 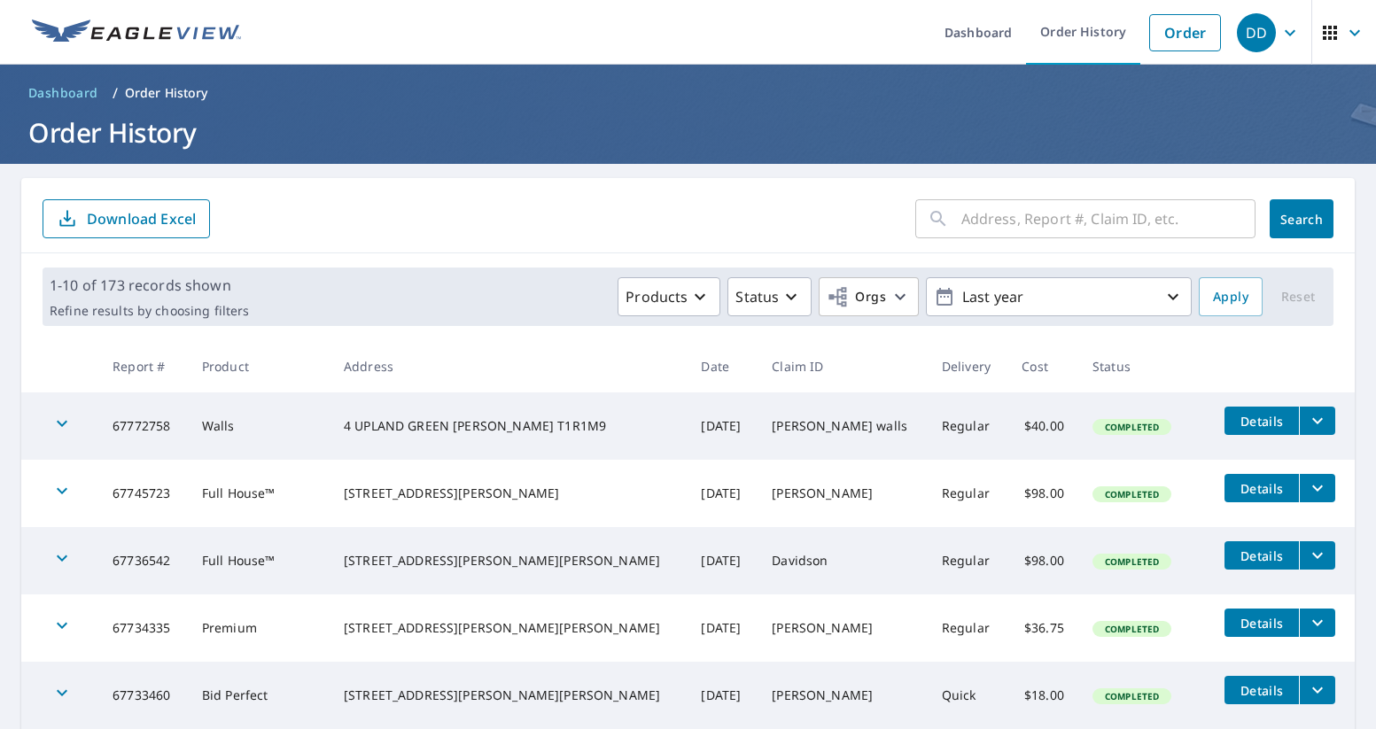 I want to click on button: Orgs, so click(x=868, y=297).